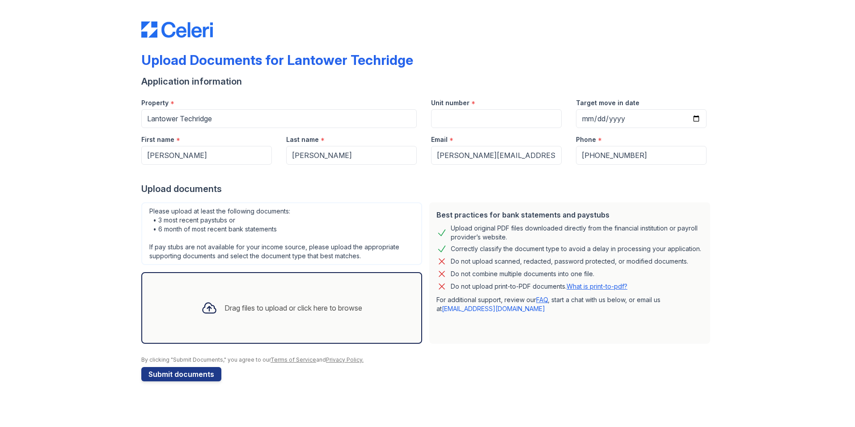 This screenshot has height=427, width=855. I want to click on a: Privacy Policy., so click(345, 359).